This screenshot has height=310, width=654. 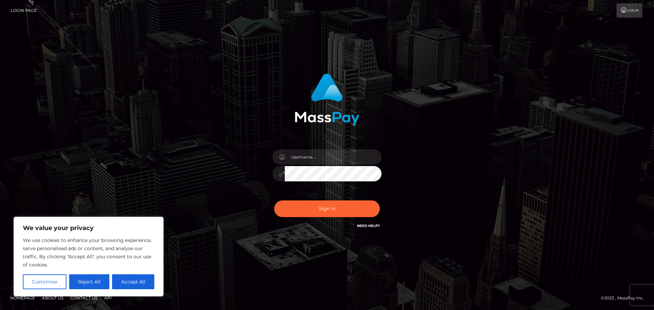 I want to click on button: Sign in, so click(x=327, y=209).